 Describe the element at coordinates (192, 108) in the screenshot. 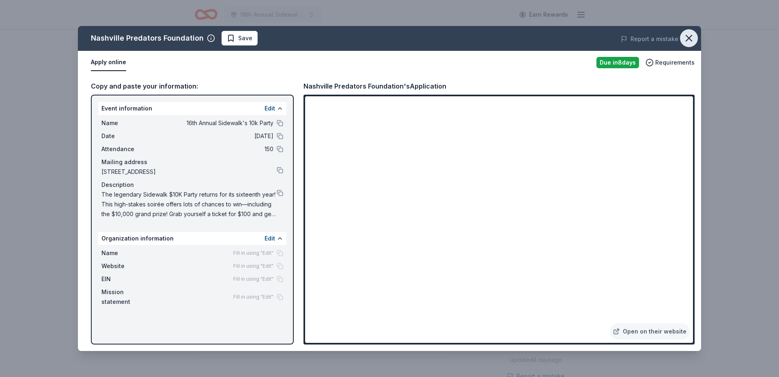

I see `div: Event information` at that location.